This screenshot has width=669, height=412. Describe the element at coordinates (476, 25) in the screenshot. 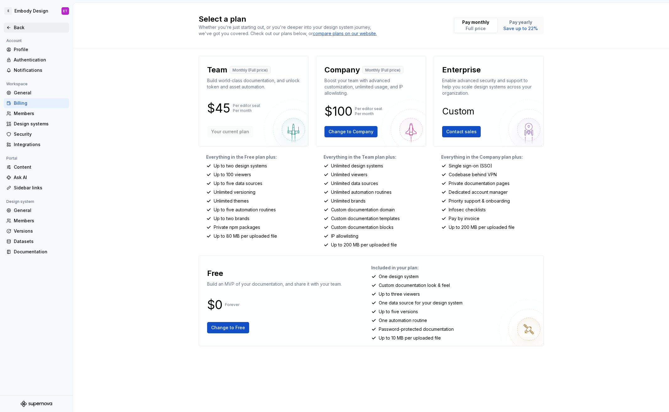

I see `button: Pay monthlyFull price` at that location.